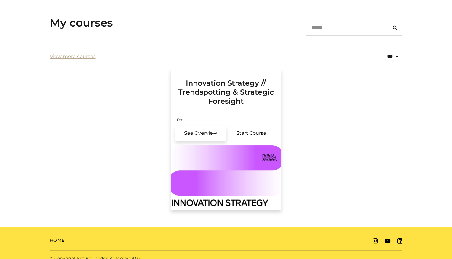  What do you see at coordinates (180, 120) in the screenshot?
I see `span: 0%` at bounding box center [180, 120].